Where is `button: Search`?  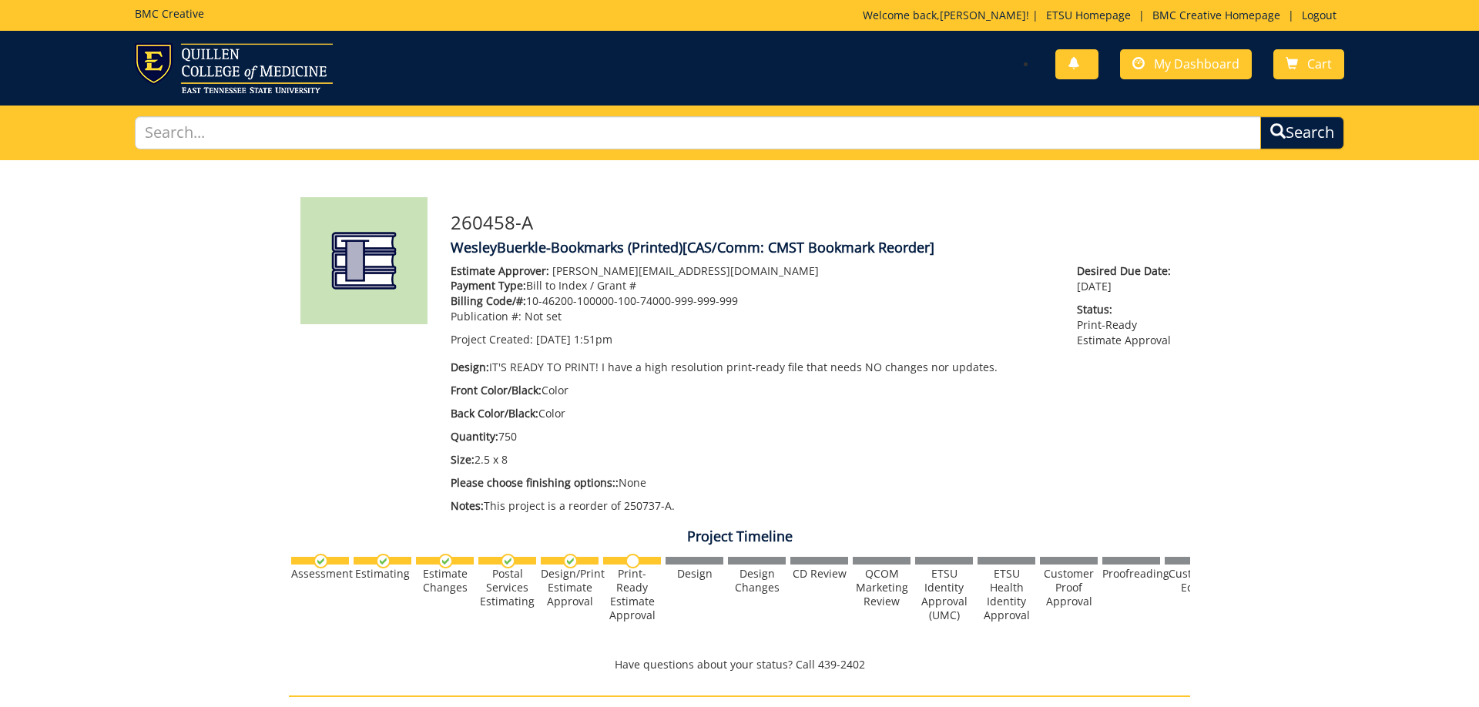 button: Search is located at coordinates (1302, 133).